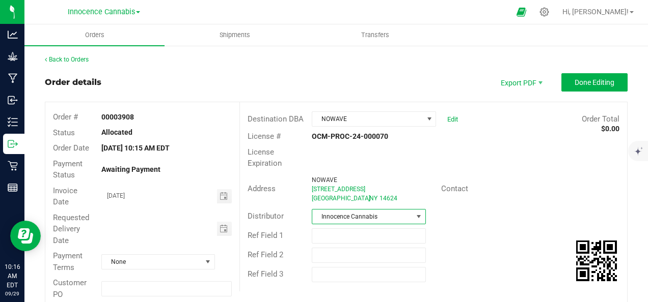 This screenshot has width=648, height=302. Describe the element at coordinates (12, 294) in the screenshot. I see `p: 09/29` at that location.